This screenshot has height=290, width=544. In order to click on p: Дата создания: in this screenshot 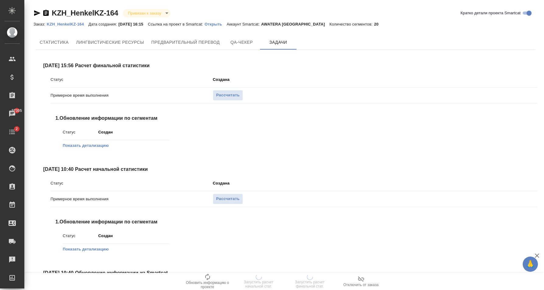, I will do `click(104, 24)`.